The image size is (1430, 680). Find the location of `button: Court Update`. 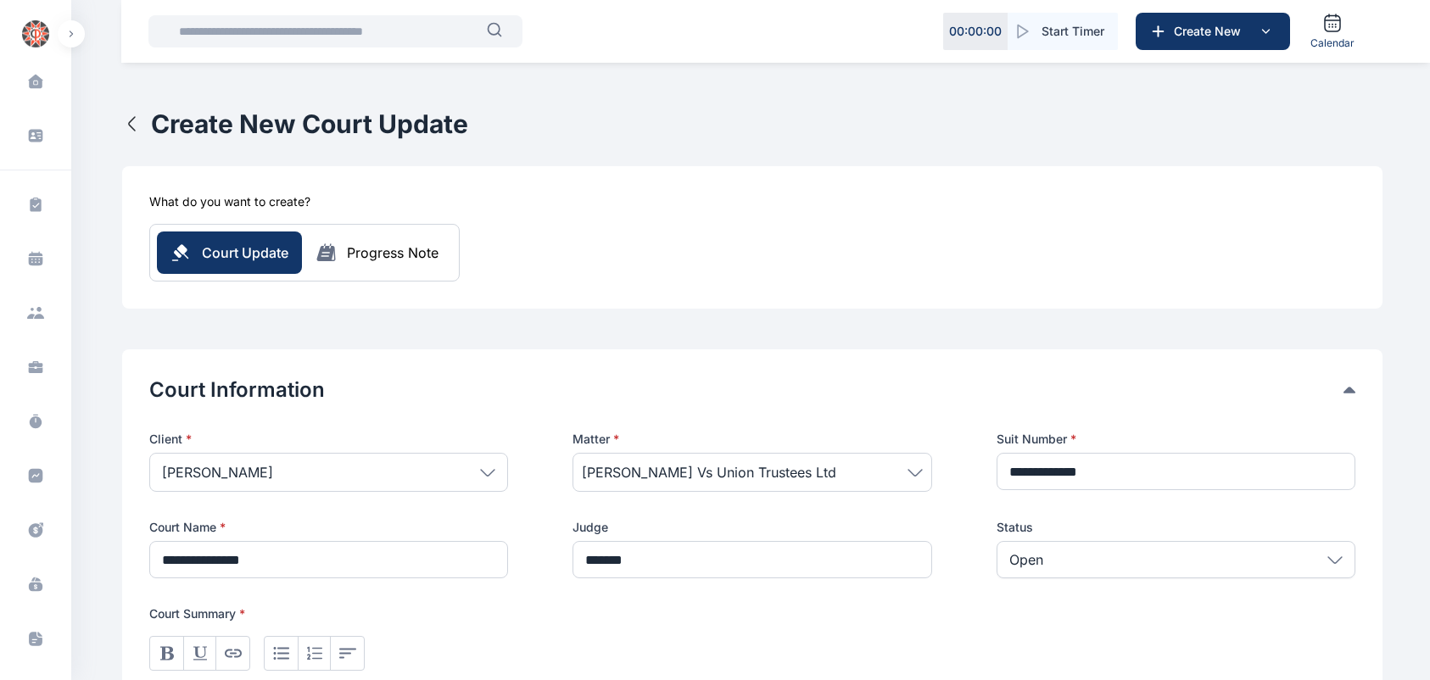

button: Court Update is located at coordinates (229, 253).